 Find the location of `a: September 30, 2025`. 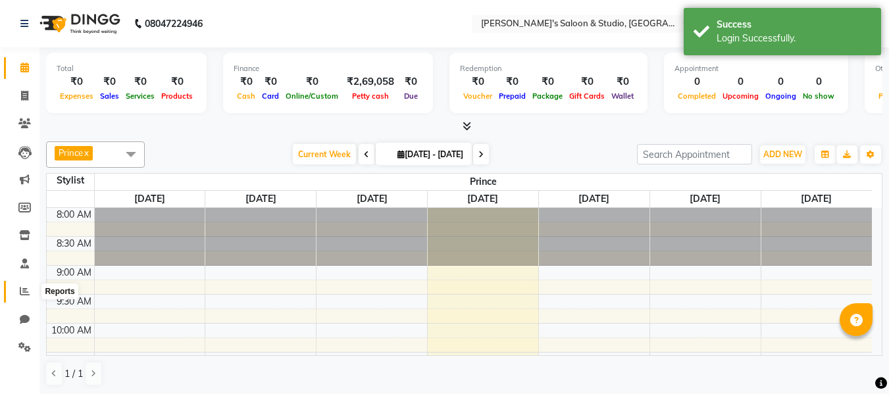

a: September 30, 2025 is located at coordinates (260, 199).